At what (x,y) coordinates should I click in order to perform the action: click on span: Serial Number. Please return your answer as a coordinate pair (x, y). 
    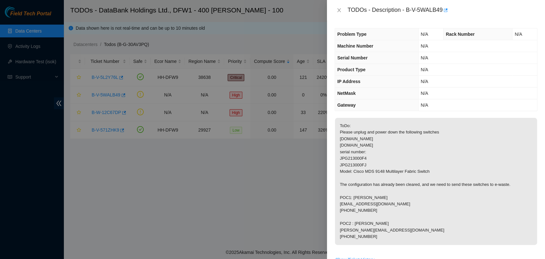
    Looking at the image, I should click on (352, 58).